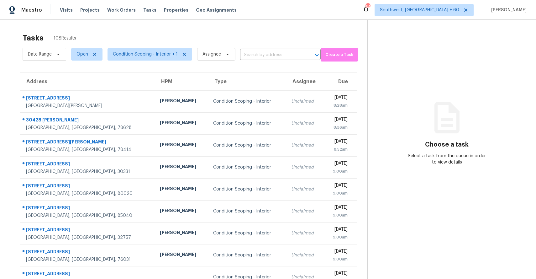 This screenshot has height=279, width=536. I want to click on span: Geo Assignments, so click(216, 10).